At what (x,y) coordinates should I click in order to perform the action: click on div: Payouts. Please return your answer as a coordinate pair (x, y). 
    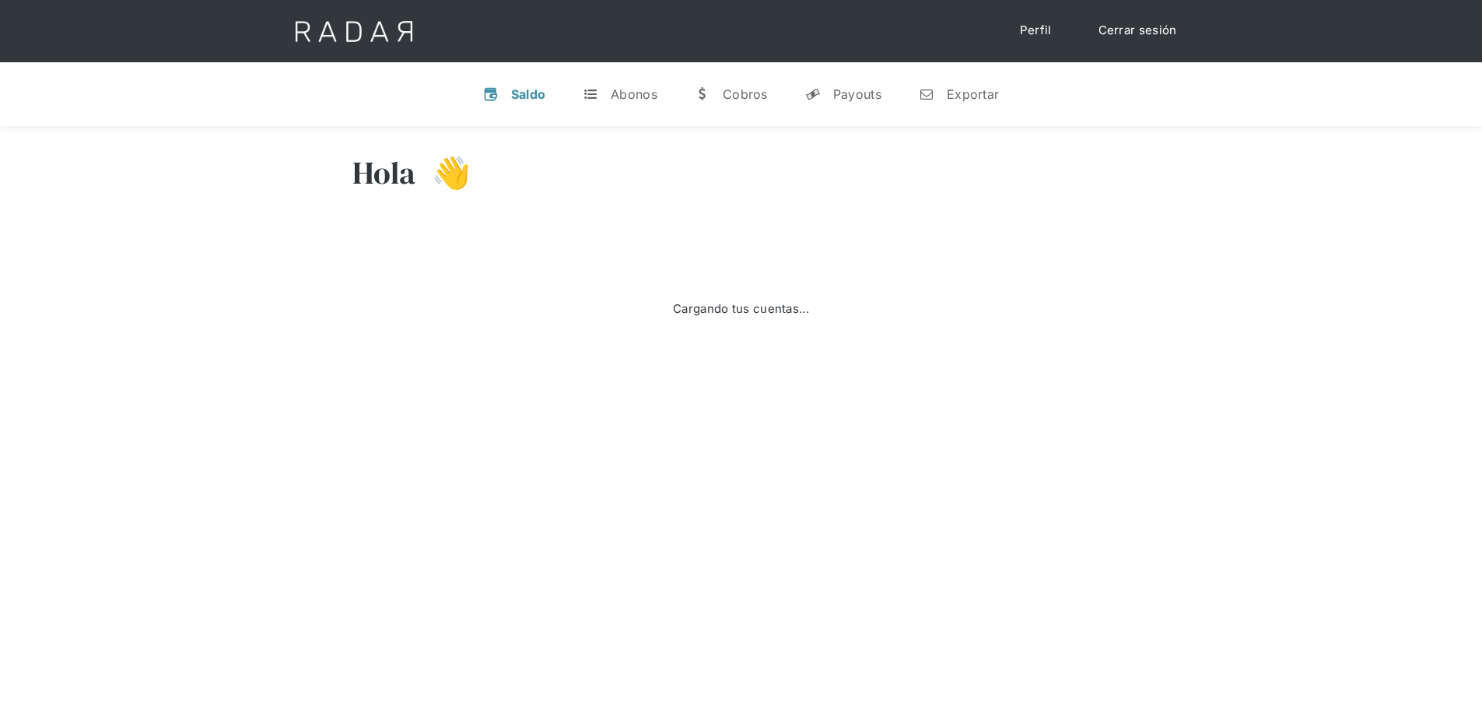
    Looking at the image, I should click on (857, 94).